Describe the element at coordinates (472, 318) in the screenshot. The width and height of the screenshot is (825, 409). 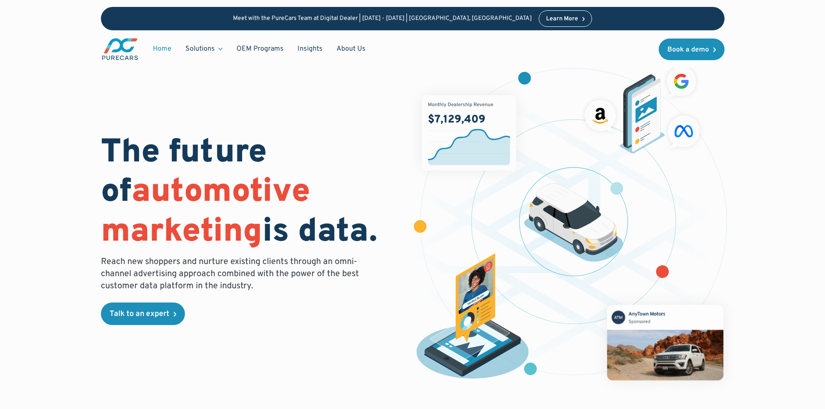
I see `img: persona of a buyer` at that location.